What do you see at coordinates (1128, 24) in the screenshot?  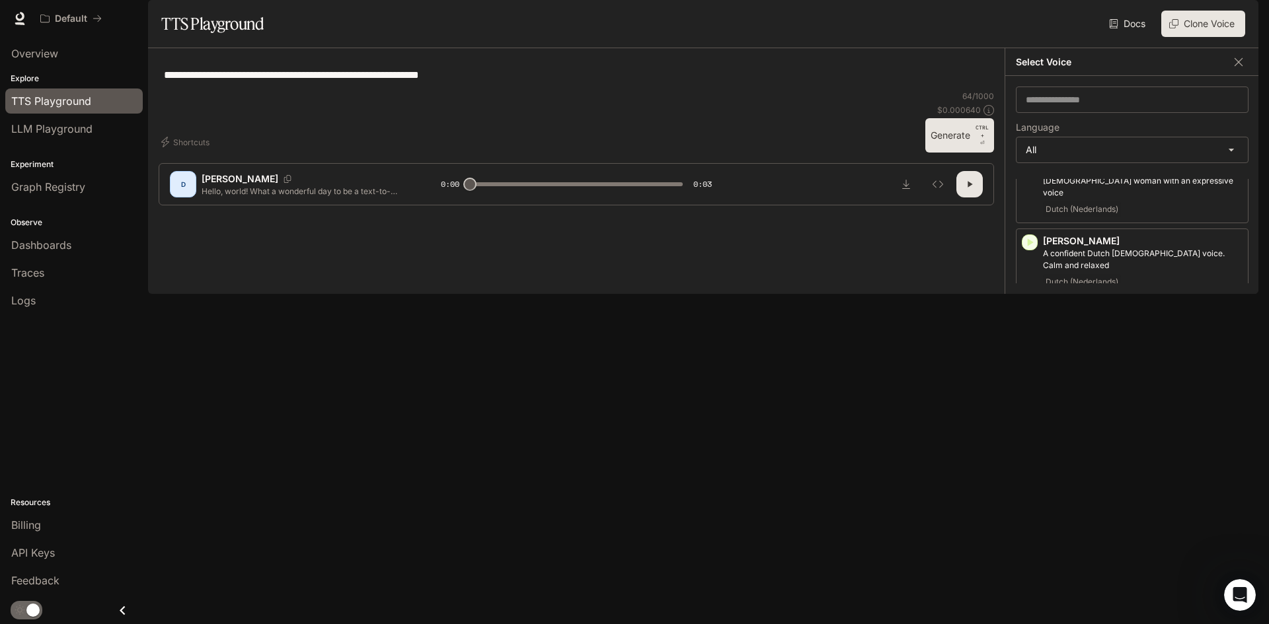 I see `a: Docs` at bounding box center [1128, 24].